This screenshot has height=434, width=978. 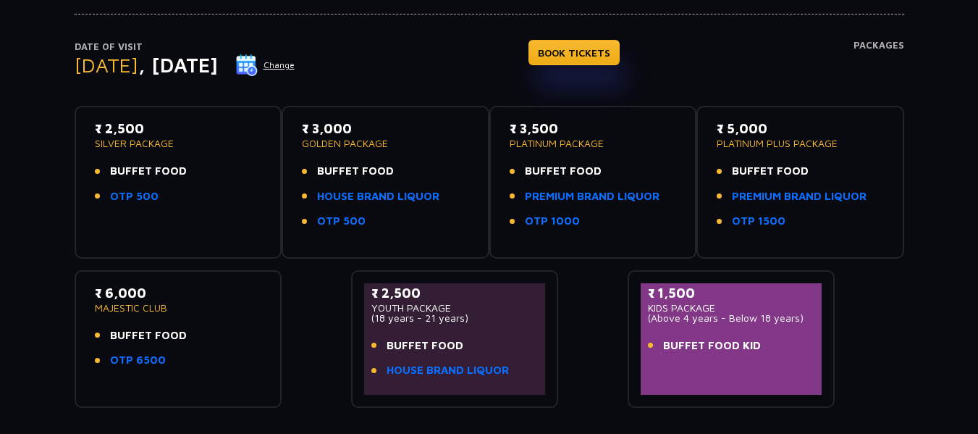 What do you see at coordinates (265, 65) in the screenshot?
I see `button: Change` at bounding box center [265, 65].